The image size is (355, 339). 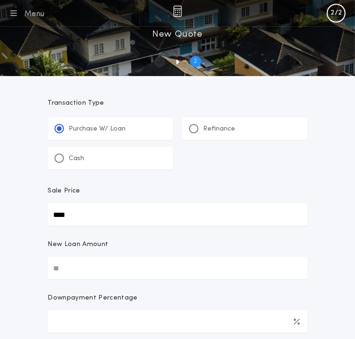 I want to click on p: Sale Price, so click(x=64, y=191).